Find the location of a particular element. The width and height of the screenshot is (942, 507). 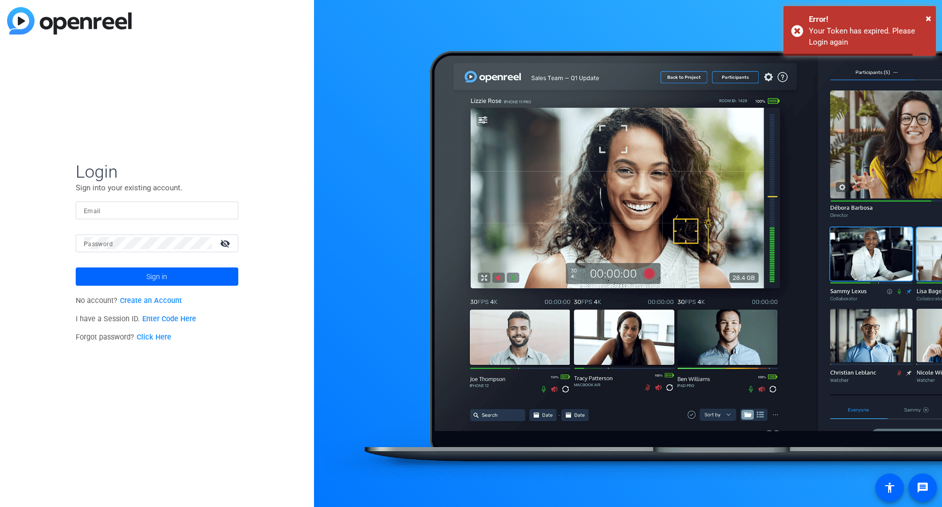

mat-label: Password is located at coordinates (98, 244).